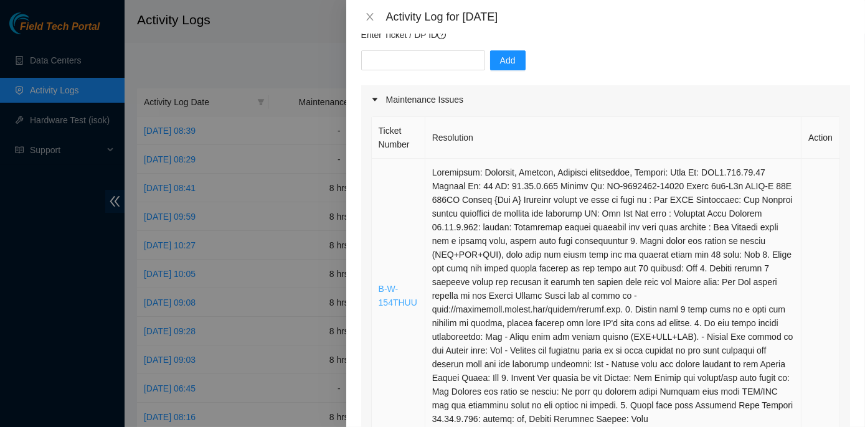 The width and height of the screenshot is (865, 427). What do you see at coordinates (375, 100) in the screenshot?
I see `span: caret-right` at bounding box center [375, 100].